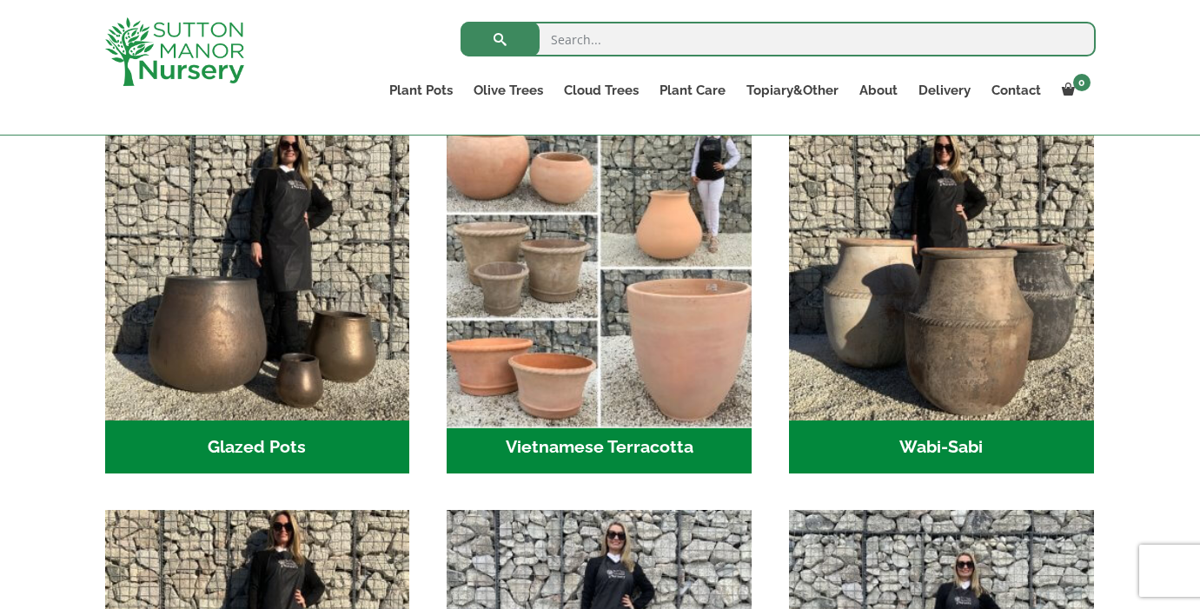  What do you see at coordinates (793, 90) in the screenshot?
I see `a: Topiary&Other` at bounding box center [793, 90].